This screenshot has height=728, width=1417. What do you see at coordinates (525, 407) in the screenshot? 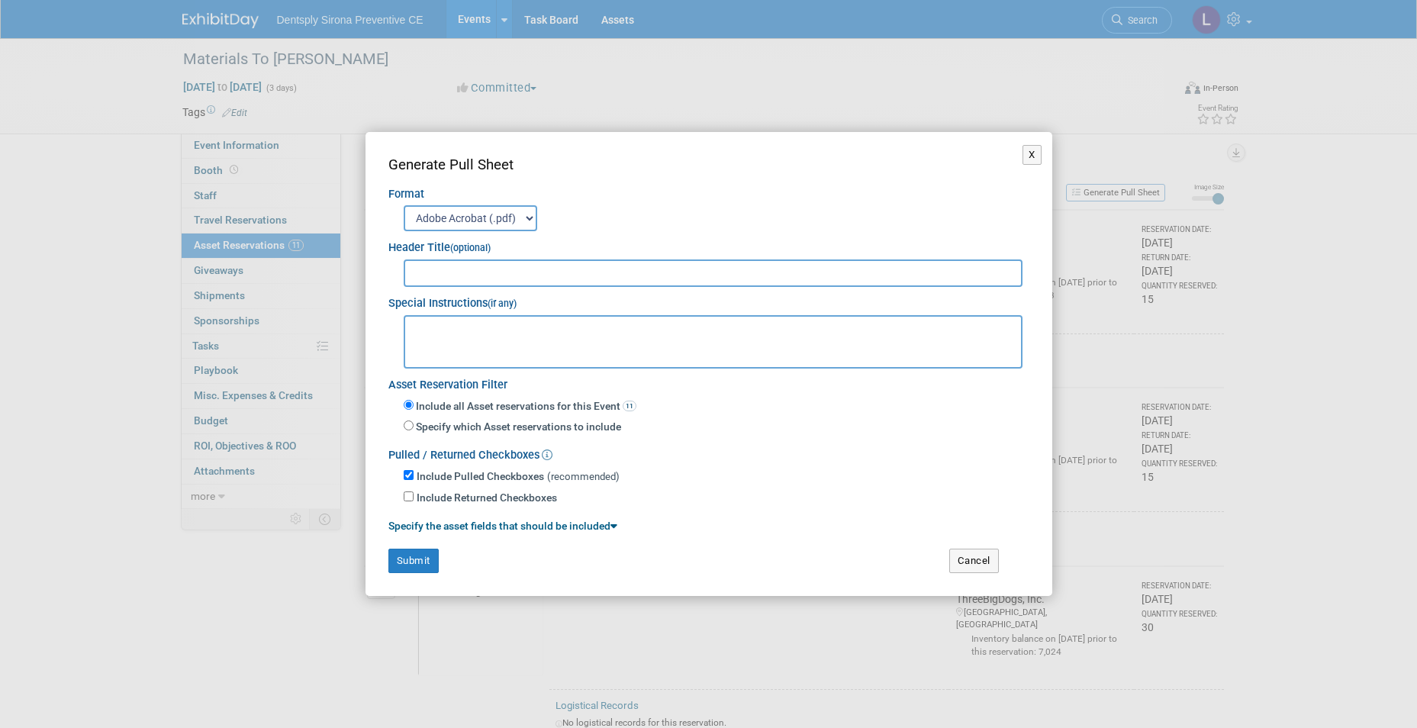
I see `label: Include all Asset reservations for this Event` at bounding box center [525, 407].